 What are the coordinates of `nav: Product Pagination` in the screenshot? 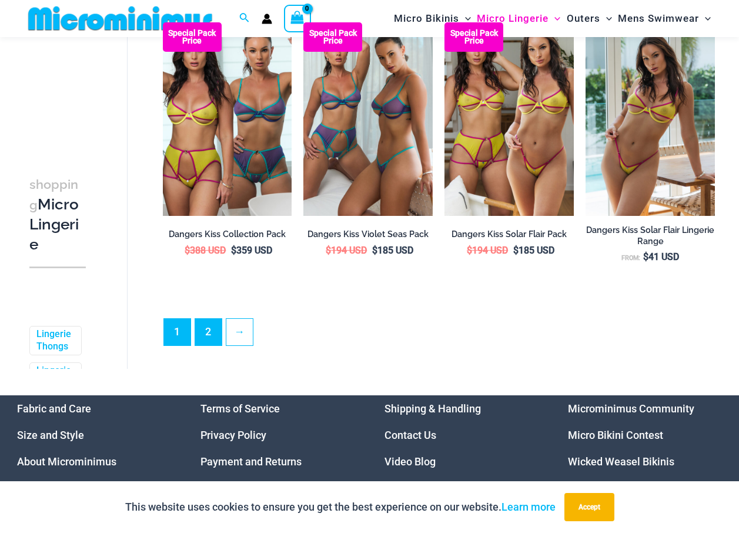 It's located at (439, 335).